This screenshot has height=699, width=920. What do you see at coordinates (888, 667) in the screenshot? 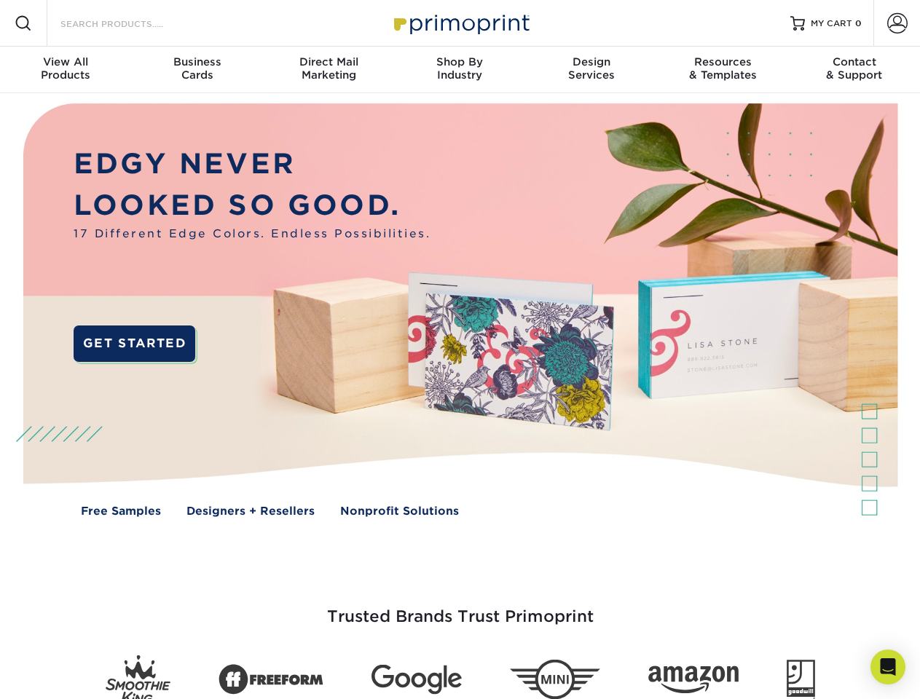
I see `div: Open Intercom Messenger` at bounding box center [888, 667].